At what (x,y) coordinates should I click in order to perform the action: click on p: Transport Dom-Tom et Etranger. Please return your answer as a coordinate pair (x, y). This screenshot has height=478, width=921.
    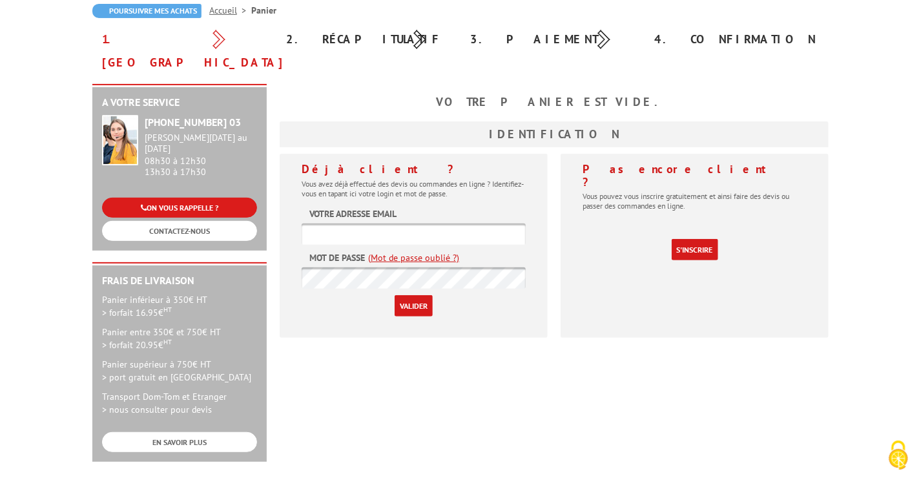
    Looking at the image, I should click on (180, 403).